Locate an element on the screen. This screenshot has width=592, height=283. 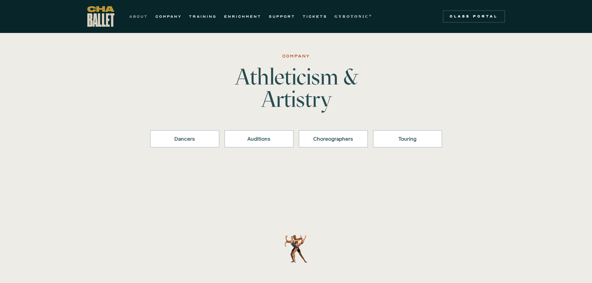
div: Company is located at coordinates (296, 56).